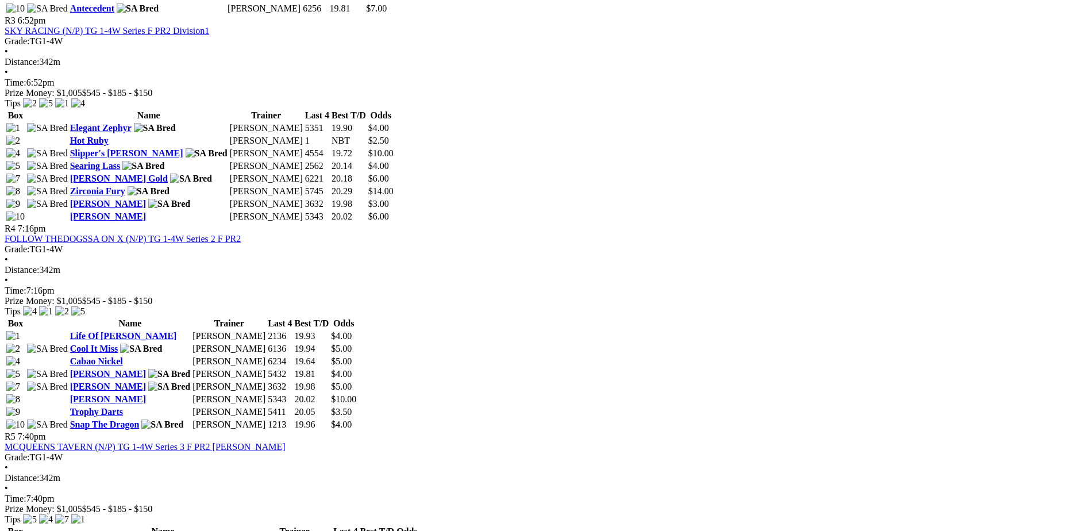  What do you see at coordinates (16, 9) in the screenshot?
I see `img: 10` at bounding box center [16, 9].